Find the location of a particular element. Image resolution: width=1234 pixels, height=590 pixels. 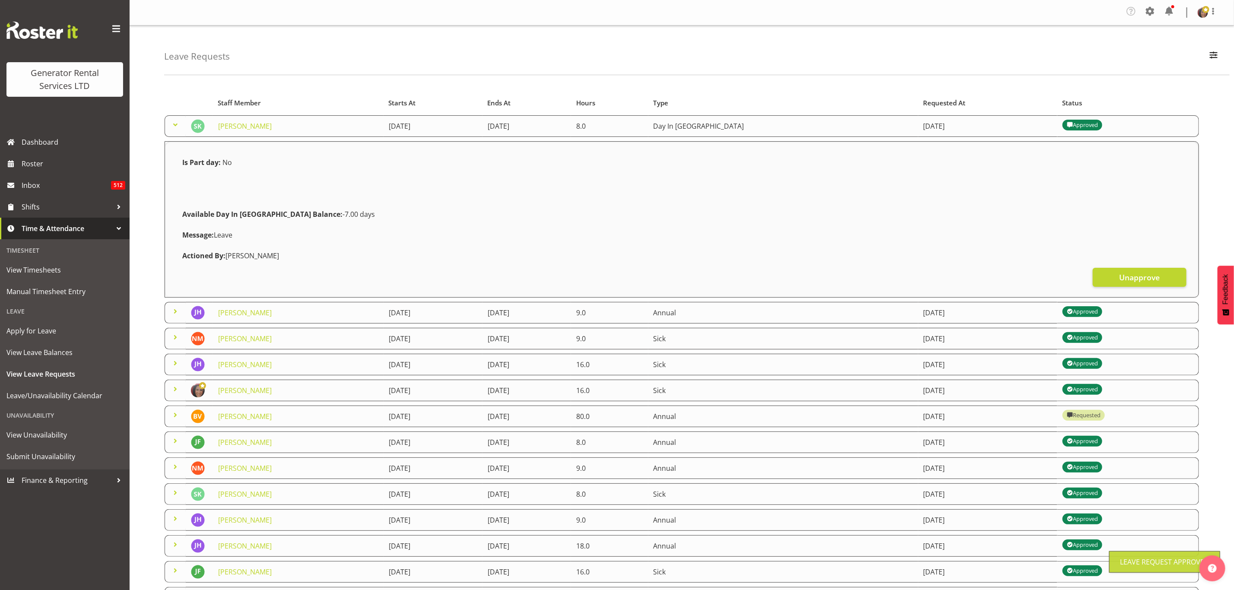

span: Submit Unavailability is located at coordinates (65, 456).